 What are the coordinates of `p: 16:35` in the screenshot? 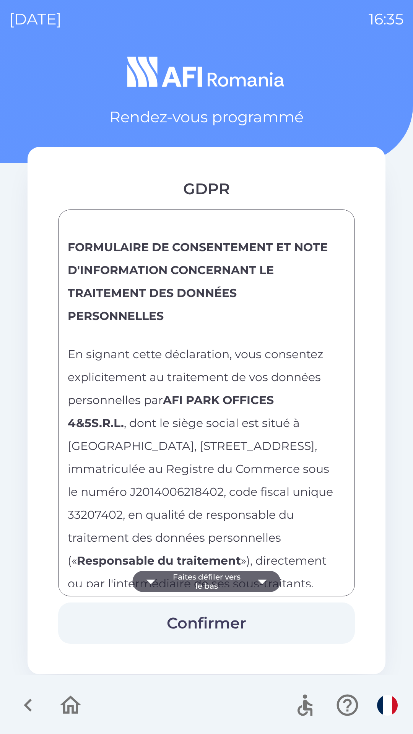 It's located at (386, 19).